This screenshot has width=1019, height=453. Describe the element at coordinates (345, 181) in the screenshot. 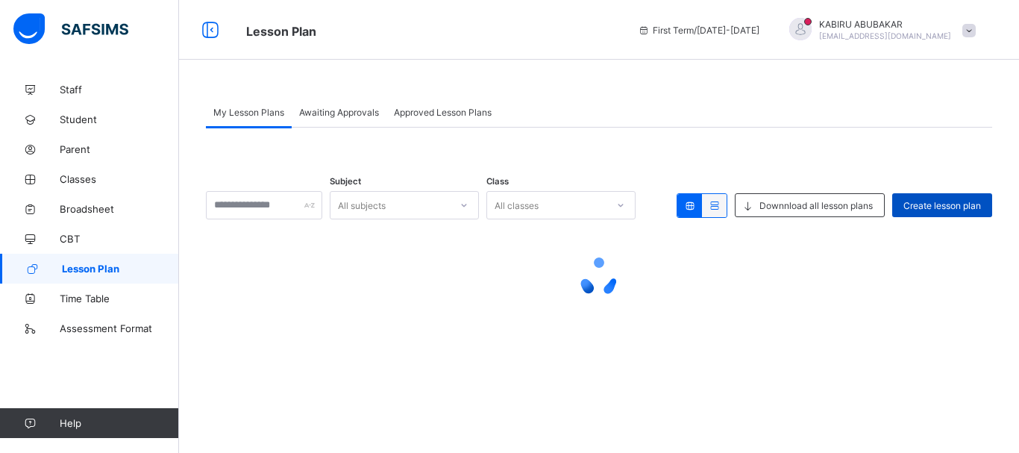

I see `span: Subject` at that location.